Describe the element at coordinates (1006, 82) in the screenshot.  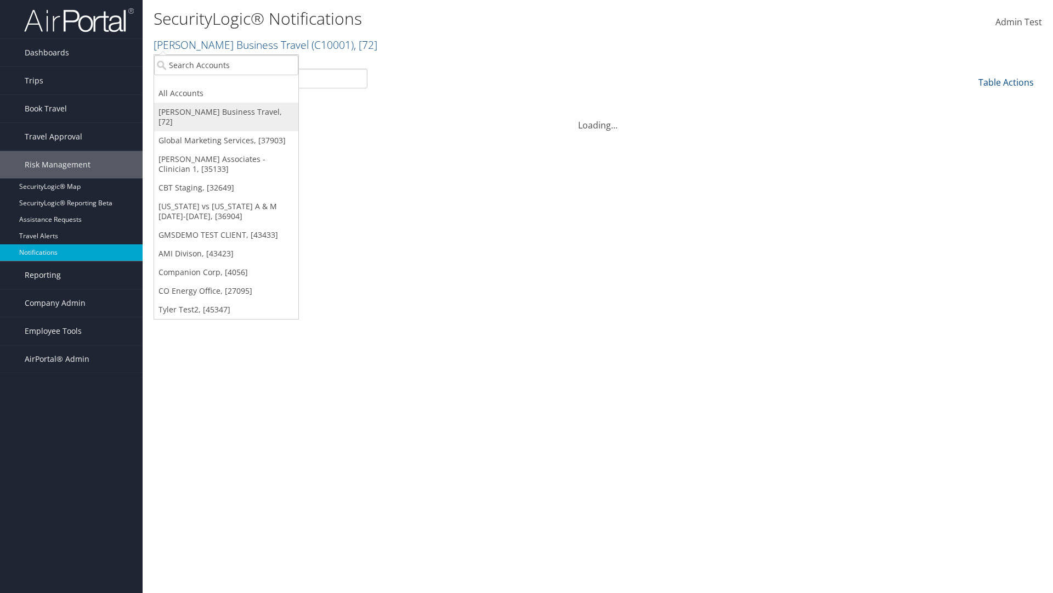
I see `a: Table Actions` at that location.